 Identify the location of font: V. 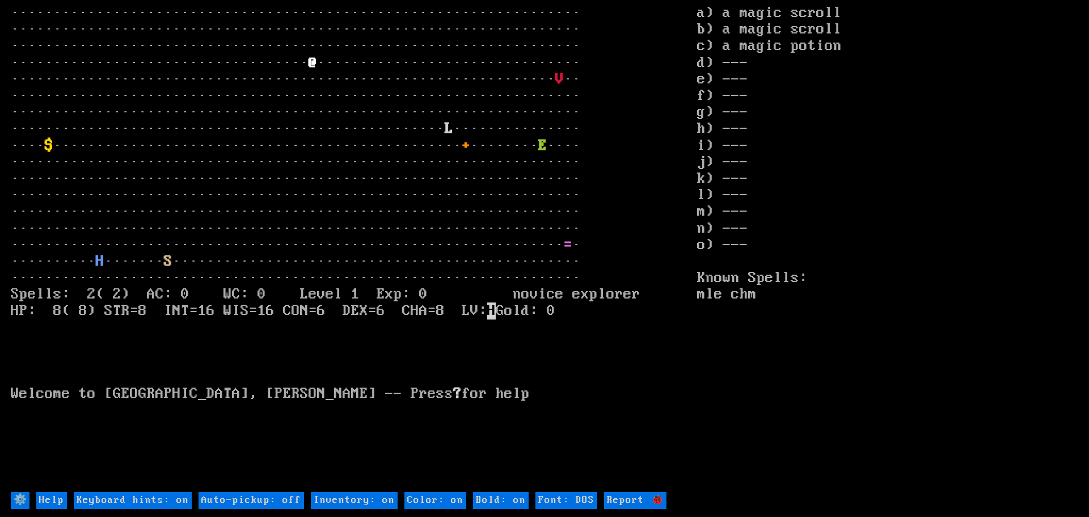
(559, 79).